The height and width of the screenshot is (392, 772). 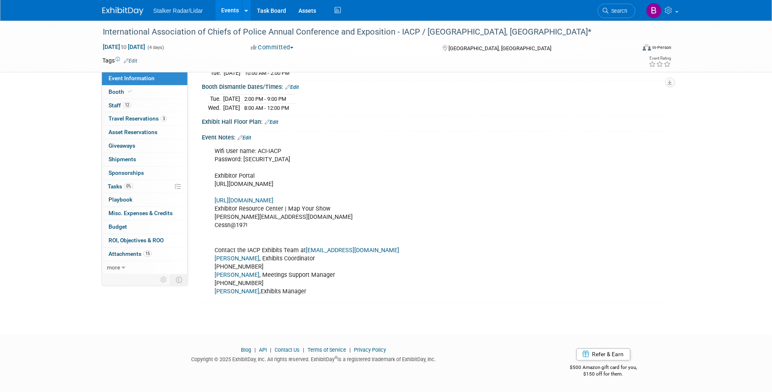 I want to click on a: Search, so click(x=617, y=11).